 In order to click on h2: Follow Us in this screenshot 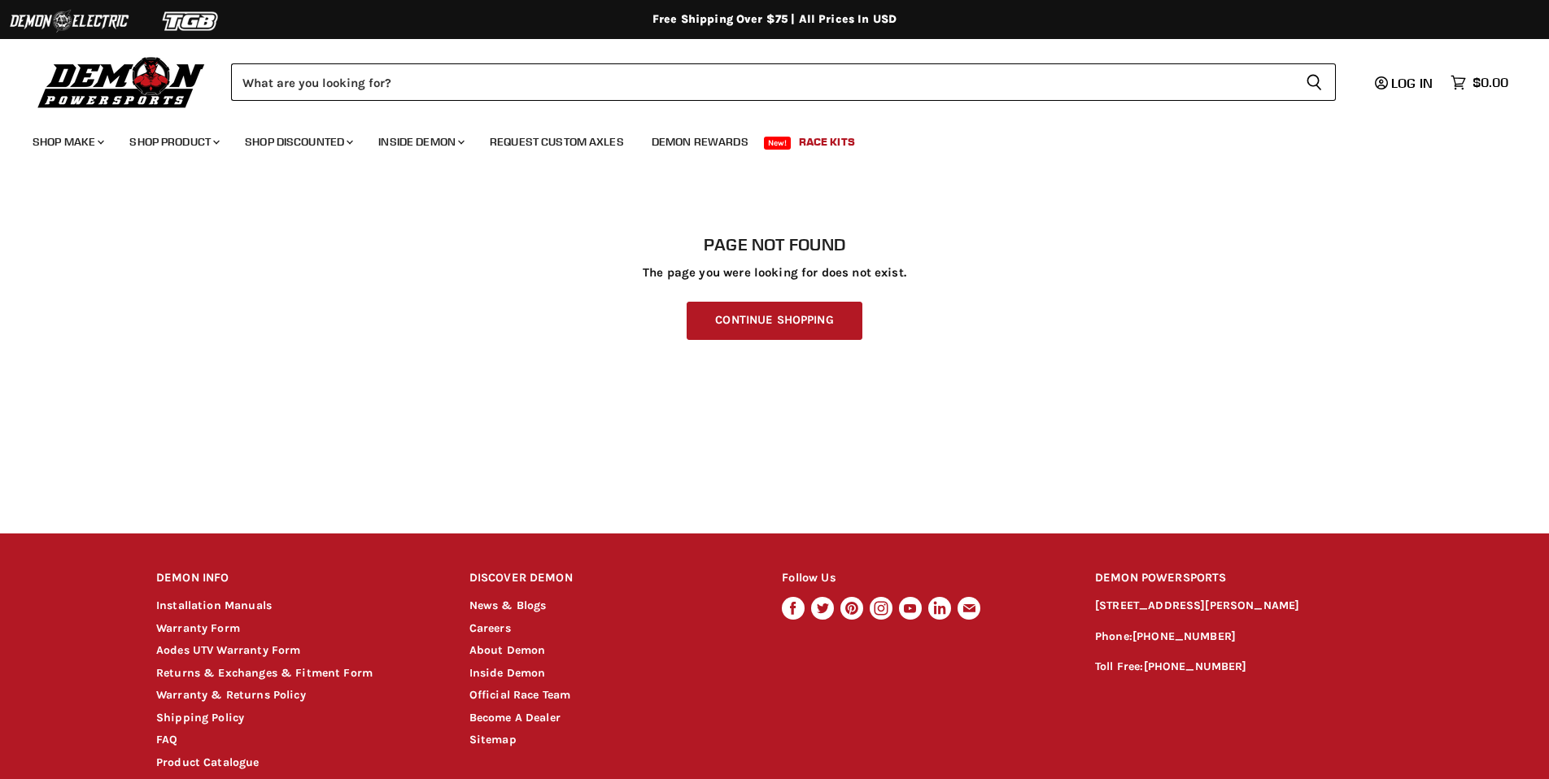, I will do `click(922, 578)`.